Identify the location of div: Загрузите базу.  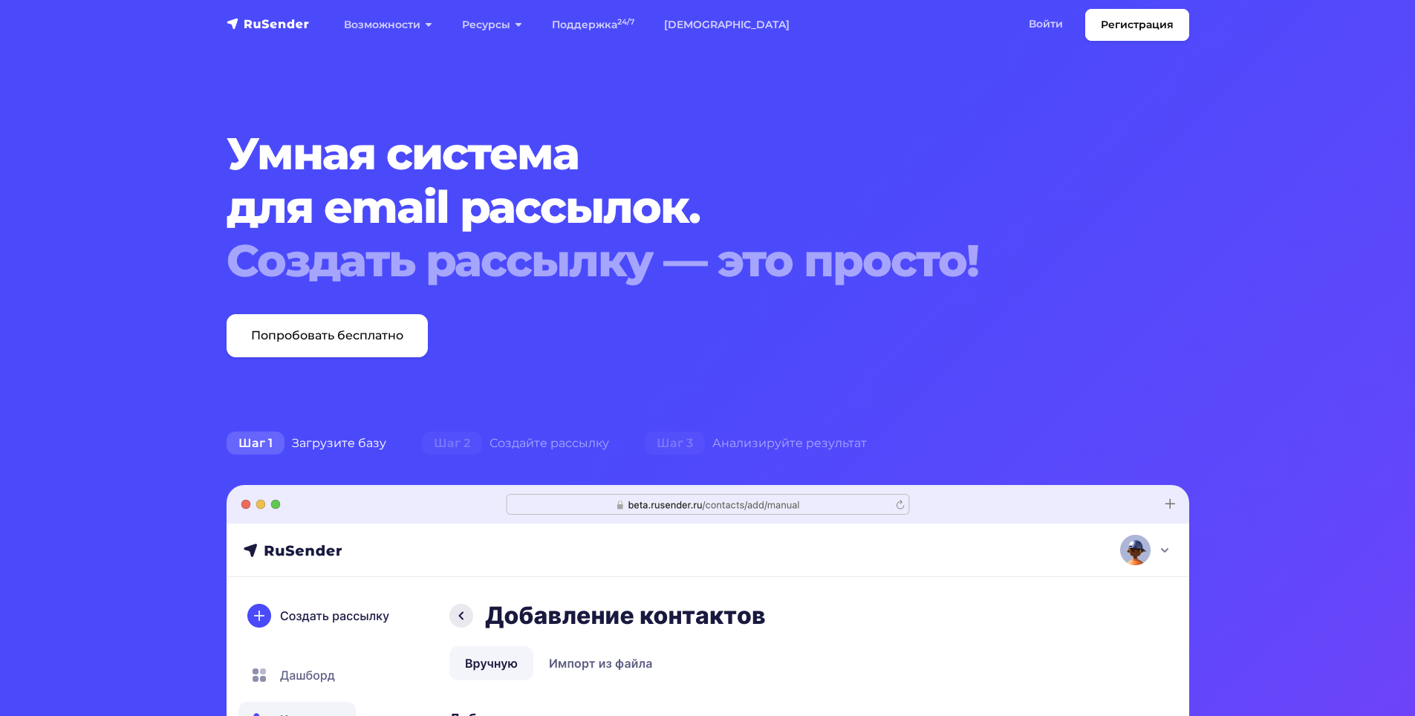
(306, 443).